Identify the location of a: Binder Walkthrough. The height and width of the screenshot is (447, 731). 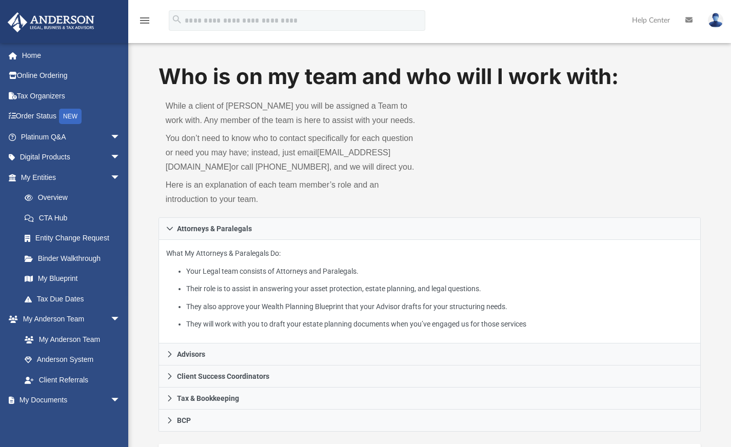
(75, 258).